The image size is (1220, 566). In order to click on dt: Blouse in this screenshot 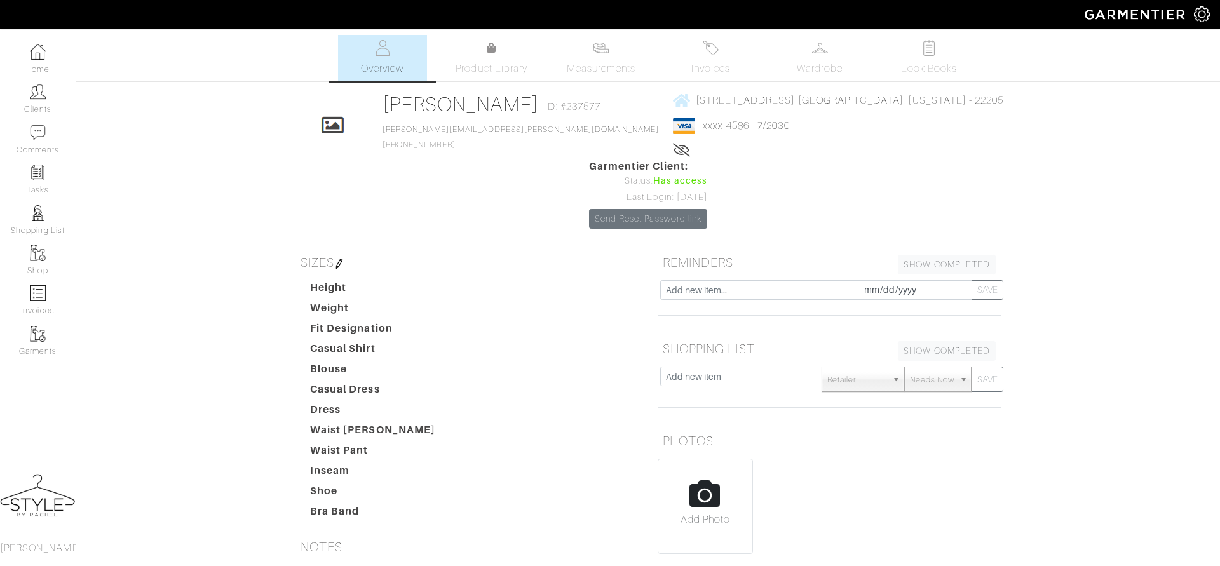, I will do `click(373, 372)`.